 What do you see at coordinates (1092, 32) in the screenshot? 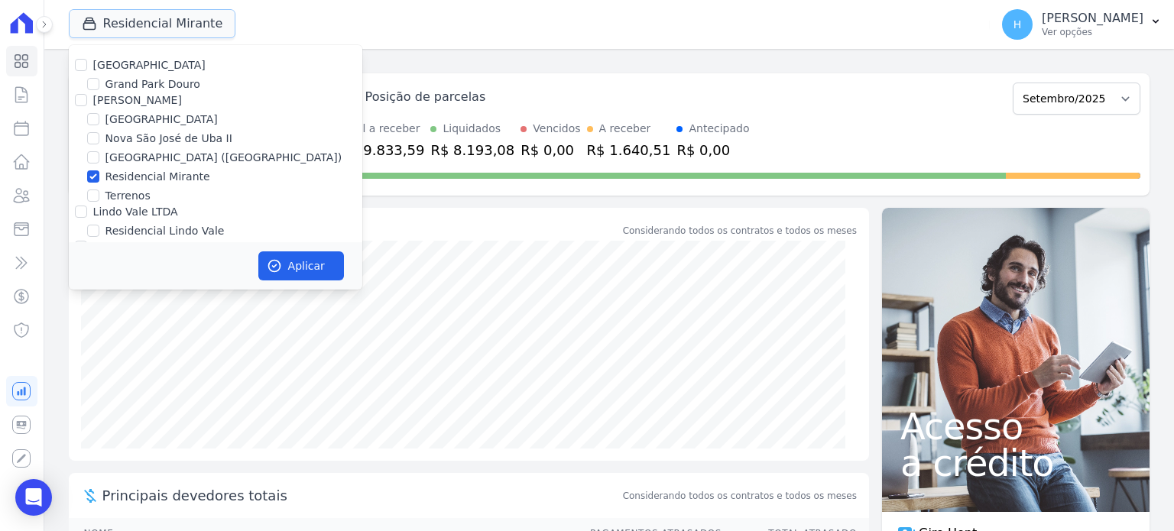
I see `p: Ver opções` at bounding box center [1092, 32].